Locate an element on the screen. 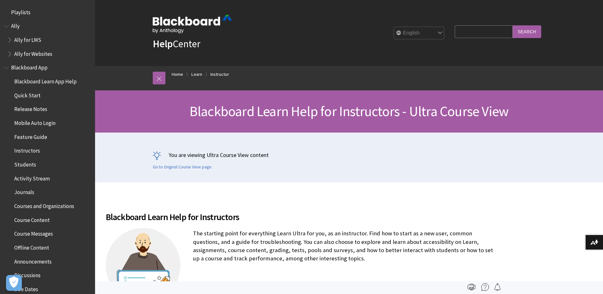  span: Course Messages is located at coordinates (34, 233).